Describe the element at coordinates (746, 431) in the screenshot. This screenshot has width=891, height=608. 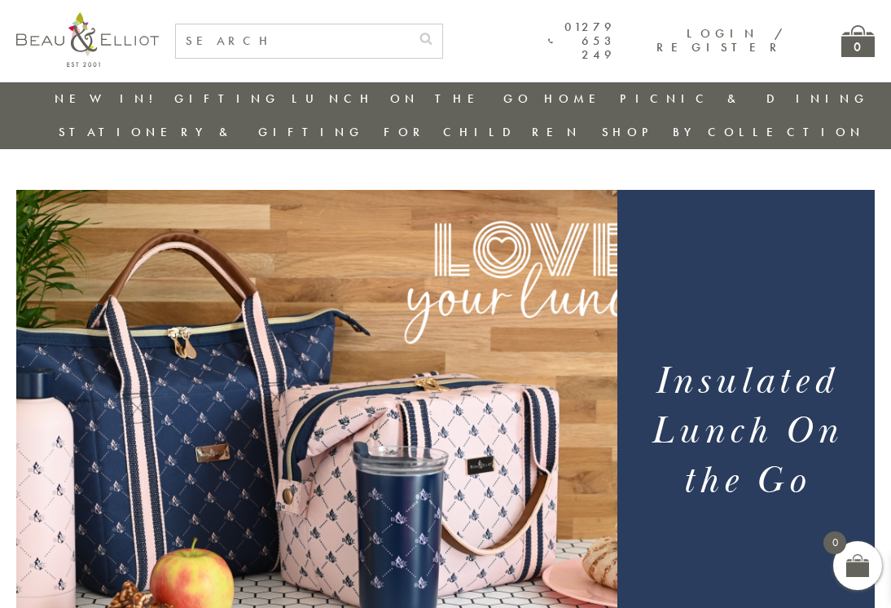
I see `h1: Insulated Lunch On the Go` at that location.